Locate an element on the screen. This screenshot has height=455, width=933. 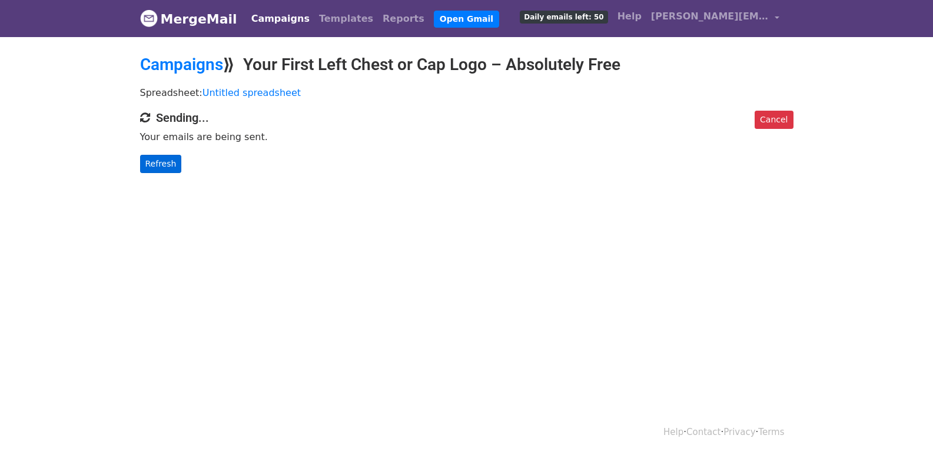
img: MergeMail logo is located at coordinates (149, 18).